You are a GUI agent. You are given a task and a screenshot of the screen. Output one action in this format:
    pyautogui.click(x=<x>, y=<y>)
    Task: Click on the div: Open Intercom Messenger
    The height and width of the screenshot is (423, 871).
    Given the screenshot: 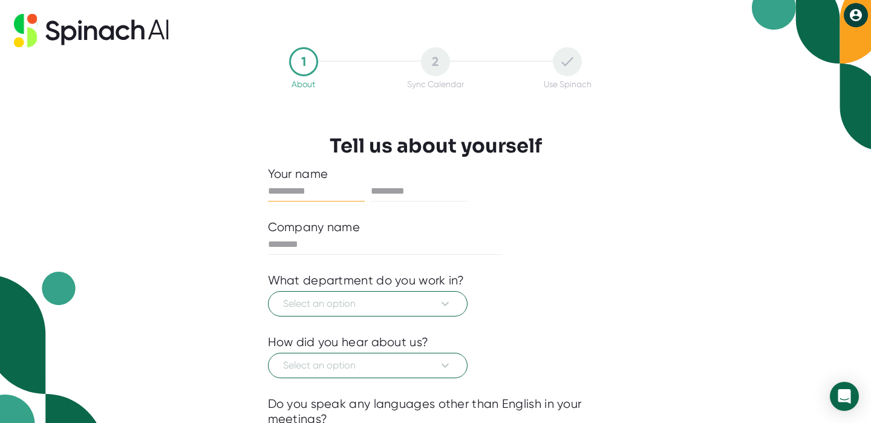 What is the action you would take?
    pyautogui.click(x=844, y=396)
    